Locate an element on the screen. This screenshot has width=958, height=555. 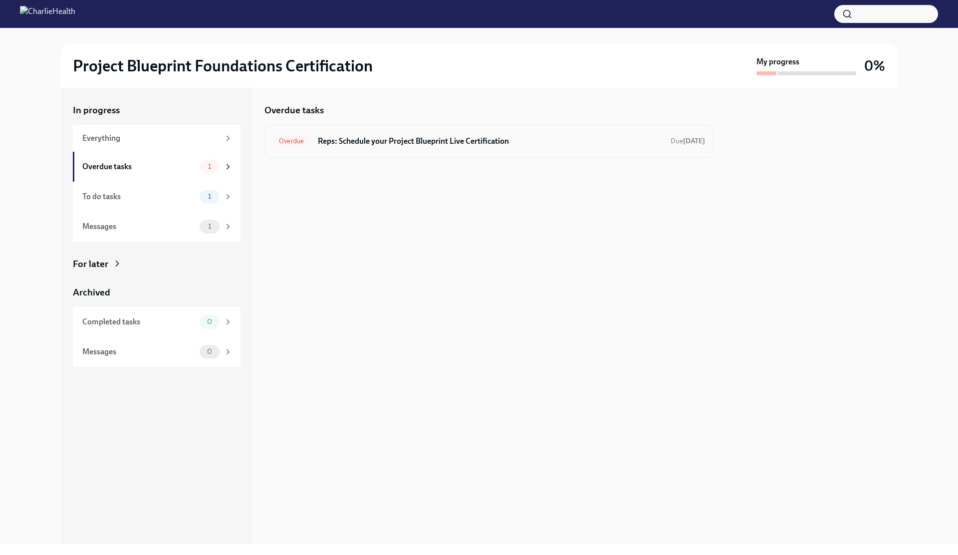
a: Overdue tasks1 is located at coordinates (157, 167).